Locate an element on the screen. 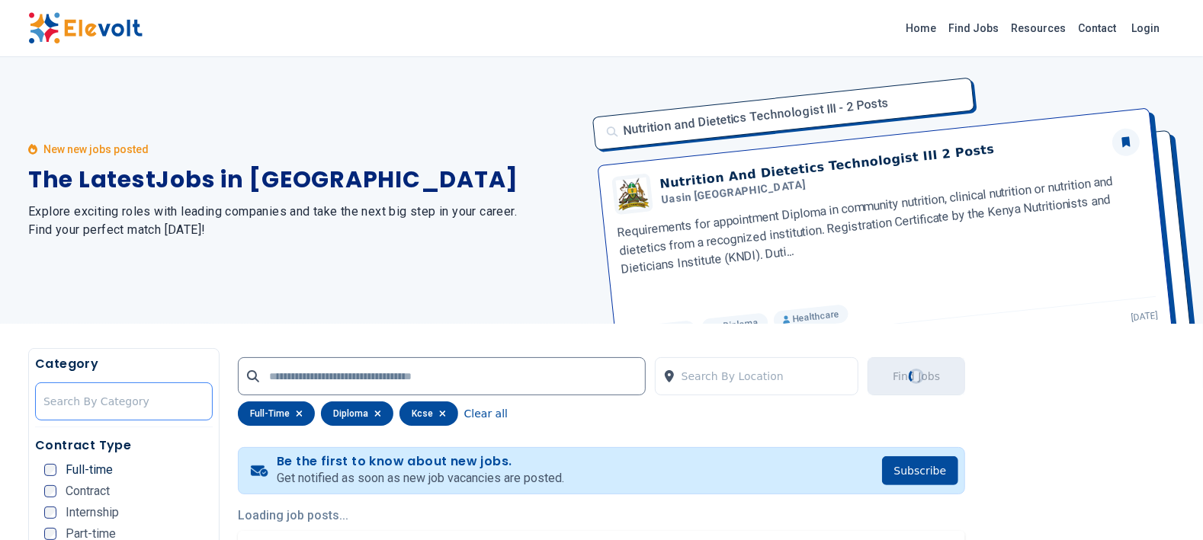 This screenshot has width=1203, height=540. button: Subscribe is located at coordinates (920, 471).